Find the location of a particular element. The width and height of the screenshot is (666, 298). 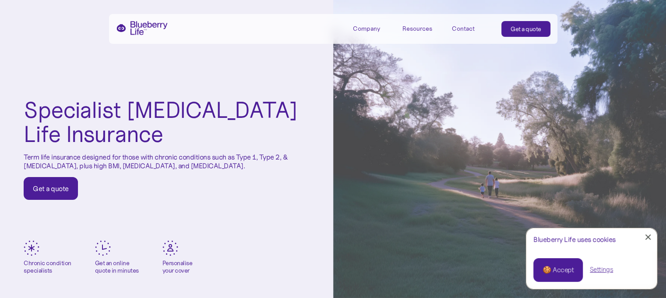

div: Contact is located at coordinates (464, 28).